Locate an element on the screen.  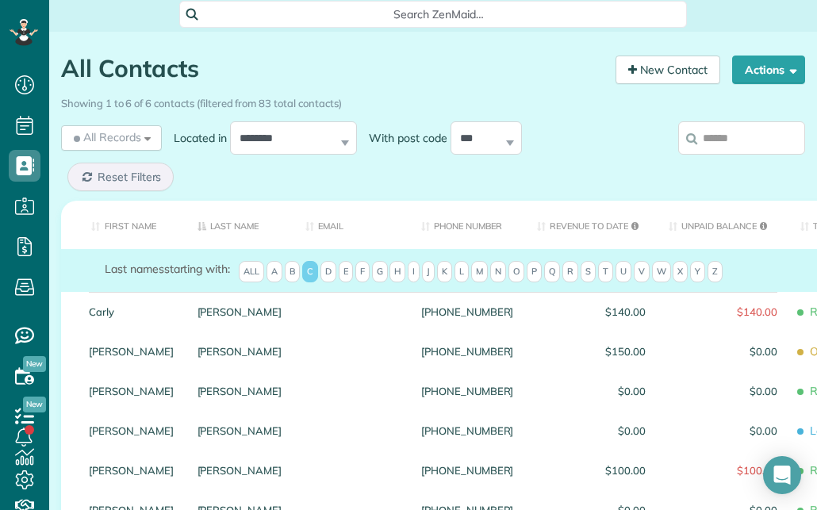
span: L is located at coordinates (462, 272).